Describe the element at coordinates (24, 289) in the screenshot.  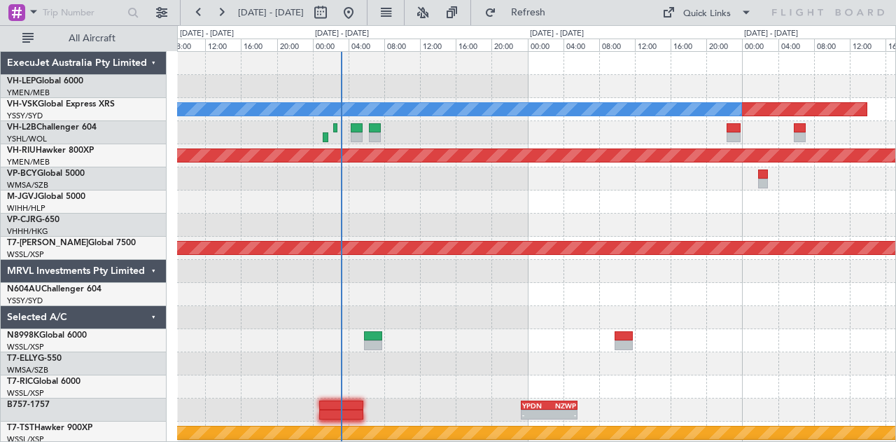
I see `span: N604AU` at that location.